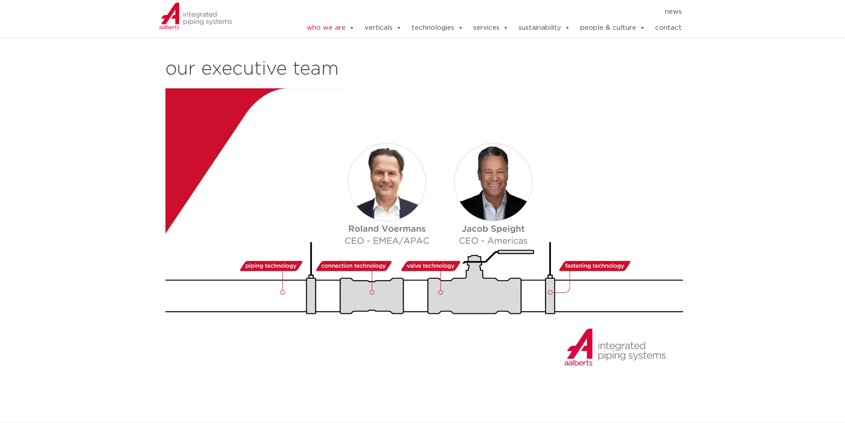 This screenshot has height=423, width=845. What do you see at coordinates (383, 28) in the screenshot?
I see `a: verticals` at bounding box center [383, 28].